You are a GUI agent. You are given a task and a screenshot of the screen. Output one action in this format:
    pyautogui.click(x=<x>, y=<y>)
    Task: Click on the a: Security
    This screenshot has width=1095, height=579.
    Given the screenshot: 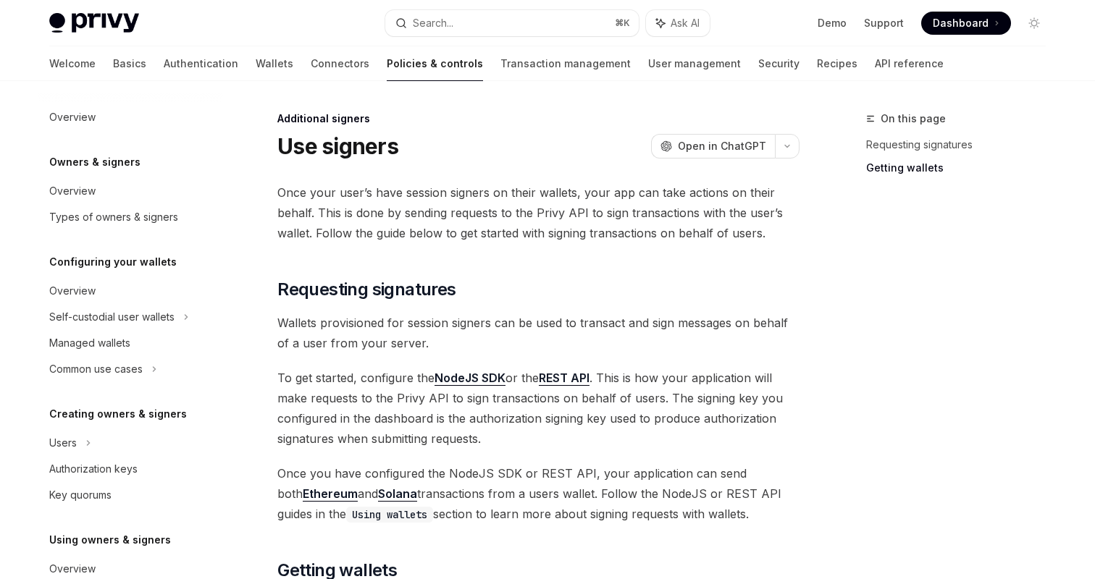 What is the action you would take?
    pyautogui.click(x=778, y=64)
    